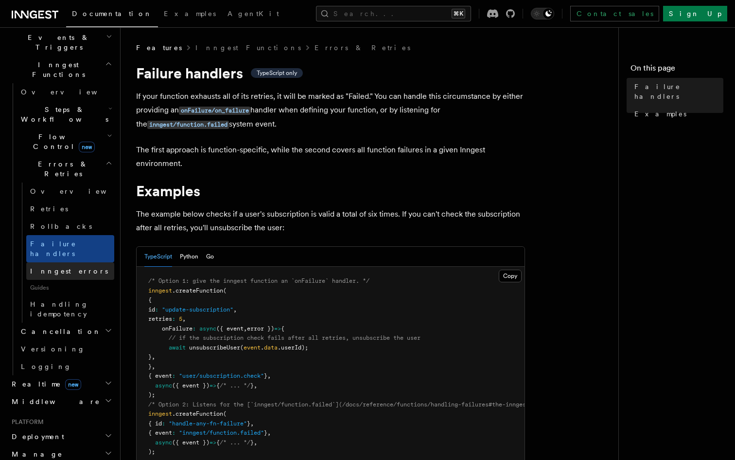 Image resolution: width=735 pixels, height=460 pixels. Describe the element at coordinates (70, 287) in the screenshot. I see `span: Guides` at that location.